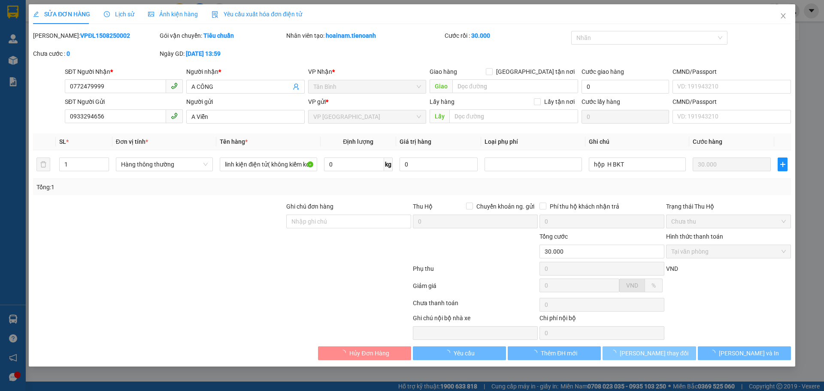 The height and width of the screenshot is (391, 824). I want to click on div: Trạng thái Thu Hộ, so click(728, 206).